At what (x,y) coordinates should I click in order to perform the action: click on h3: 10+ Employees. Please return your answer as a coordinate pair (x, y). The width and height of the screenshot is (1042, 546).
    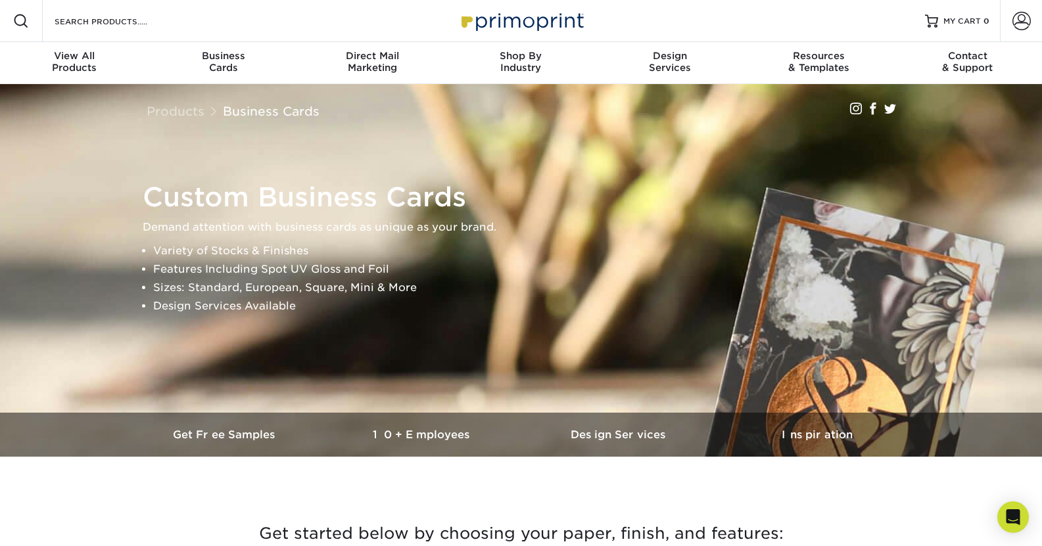
    Looking at the image, I should click on (423, 435).